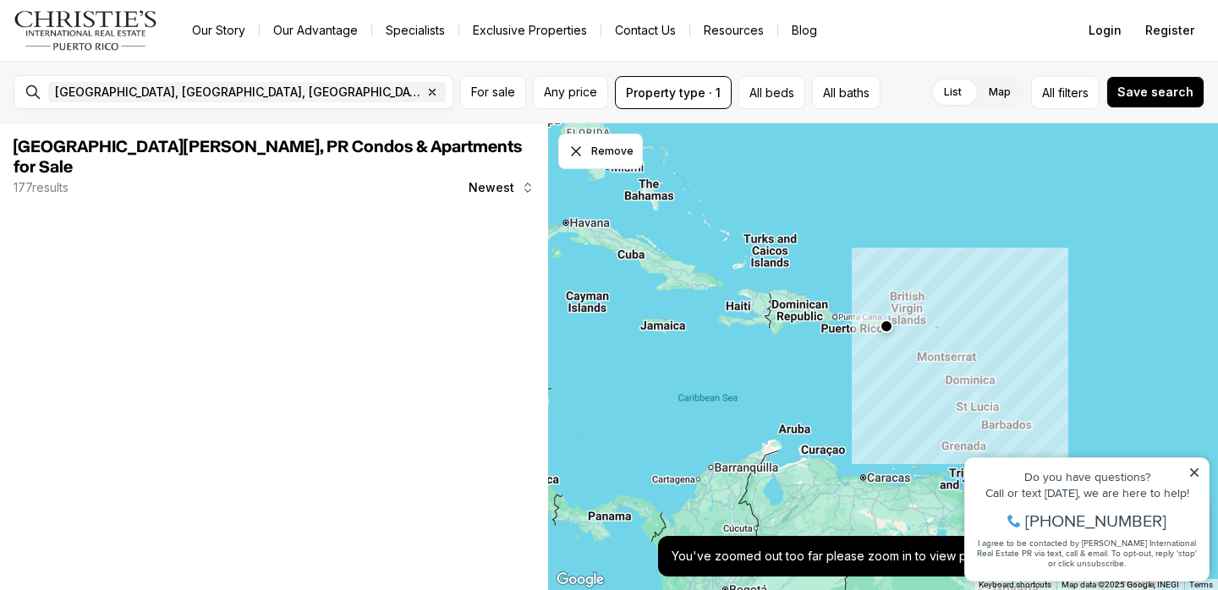 Image resolution: width=1218 pixels, height=590 pixels. What do you see at coordinates (645, 30) in the screenshot?
I see `button: Contact Us` at bounding box center [645, 30].